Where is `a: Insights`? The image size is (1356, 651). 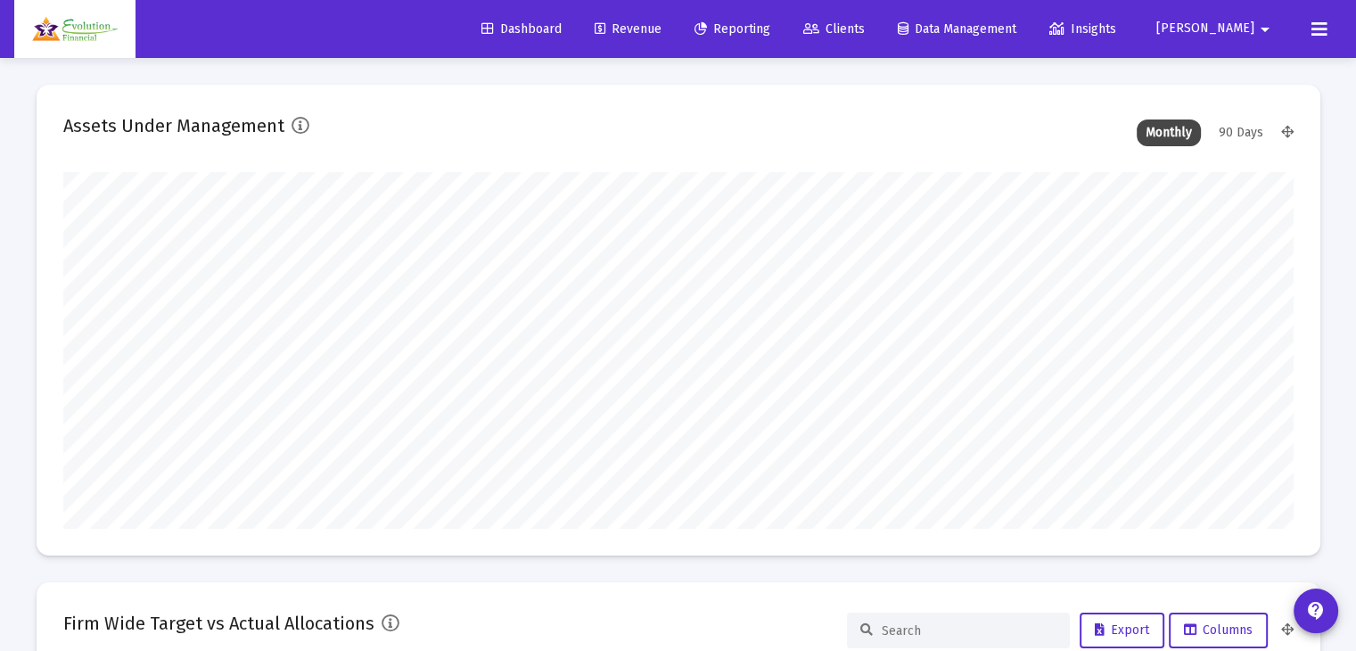 a: Insights is located at coordinates (1083, 29).